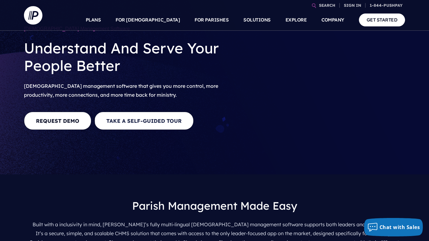 Image resolution: width=429 pixels, height=241 pixels. Describe the element at coordinates (257, 20) in the screenshot. I see `a: SOLUTIONS` at that location.